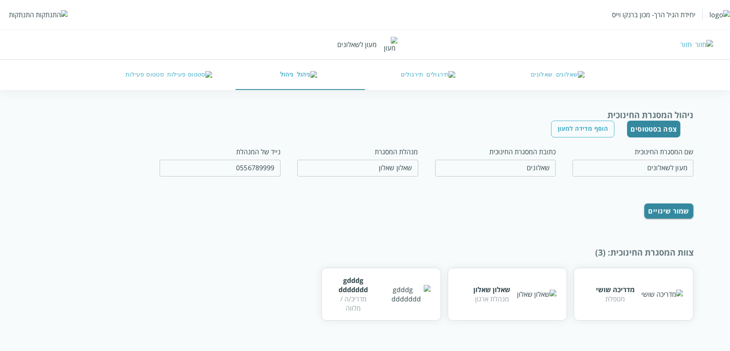 The height and width of the screenshot is (351, 730). Describe the element at coordinates (52, 15) in the screenshot. I see `img: התנתקות` at that location.